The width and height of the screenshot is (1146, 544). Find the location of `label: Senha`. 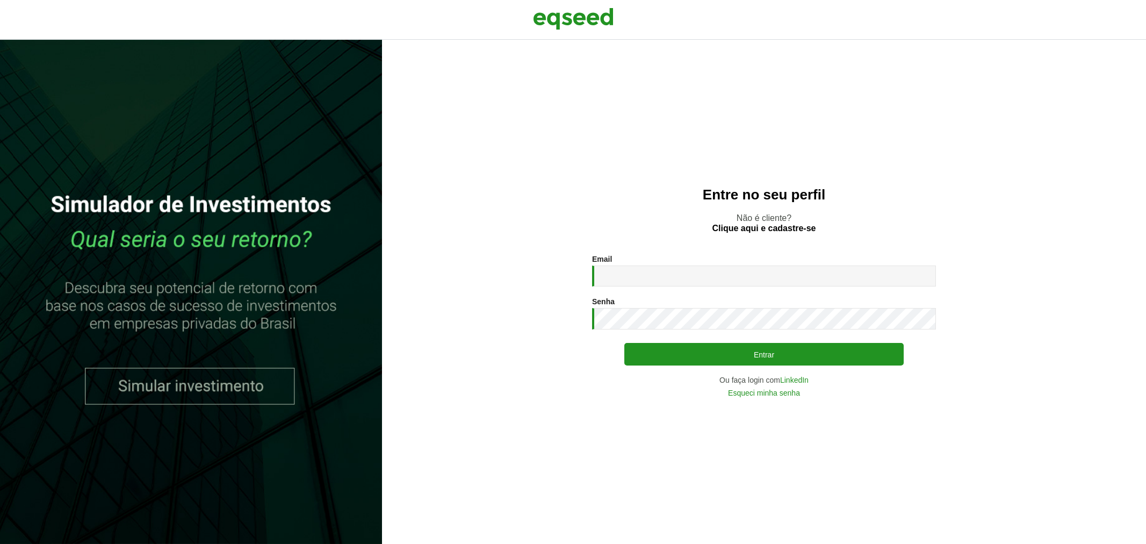

label: Senha is located at coordinates (603, 301).